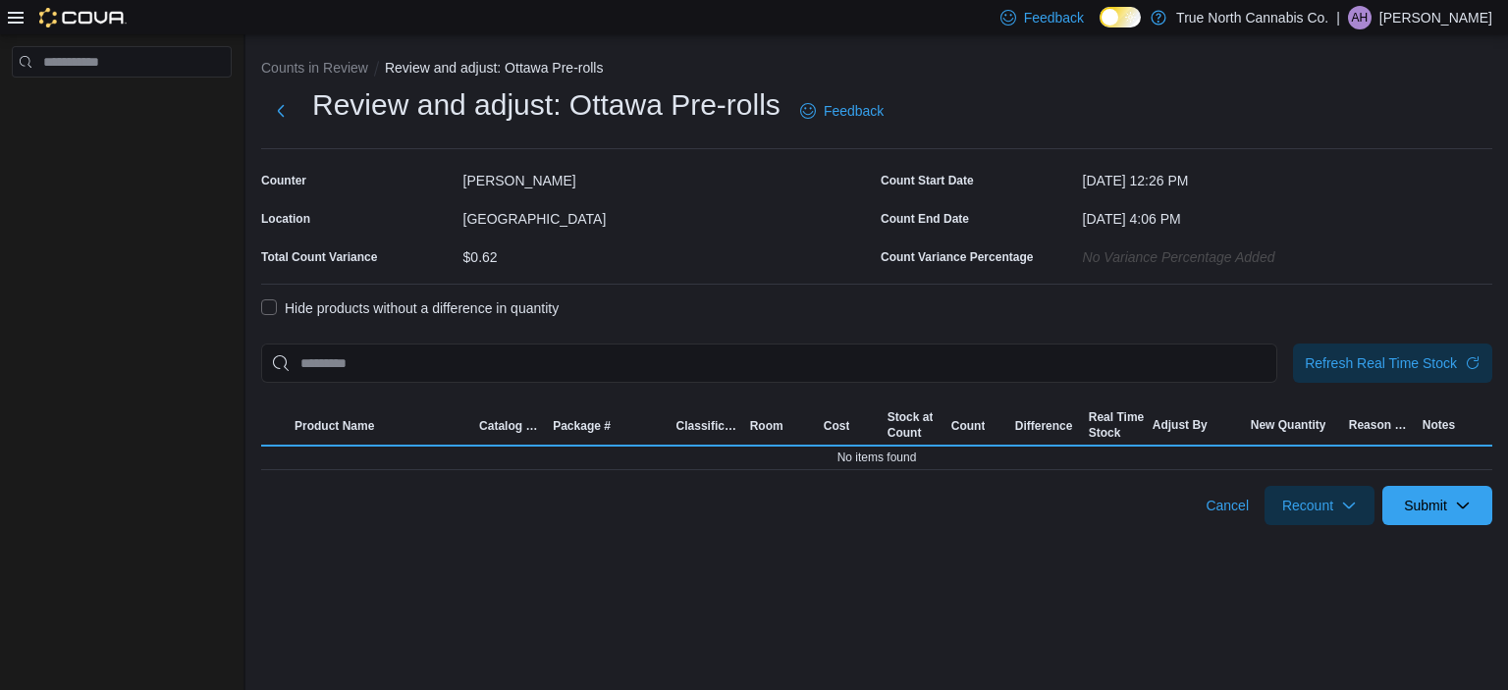  What do you see at coordinates (494, 68) in the screenshot?
I see `button: Review and adjust: Ottawa Pre-rolls` at bounding box center [494, 68].